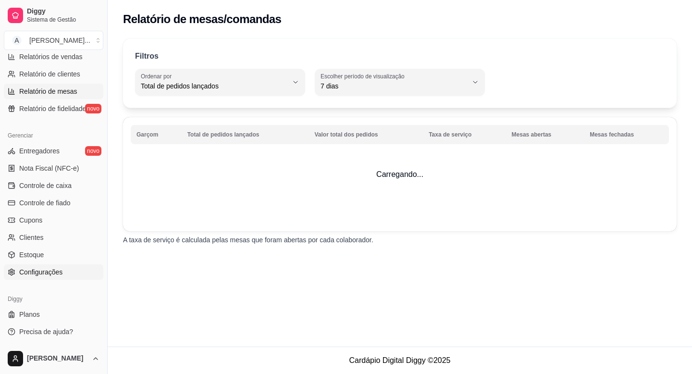  Describe the element at coordinates (48, 91) in the screenshot. I see `span: Relatório de mesas` at that location.